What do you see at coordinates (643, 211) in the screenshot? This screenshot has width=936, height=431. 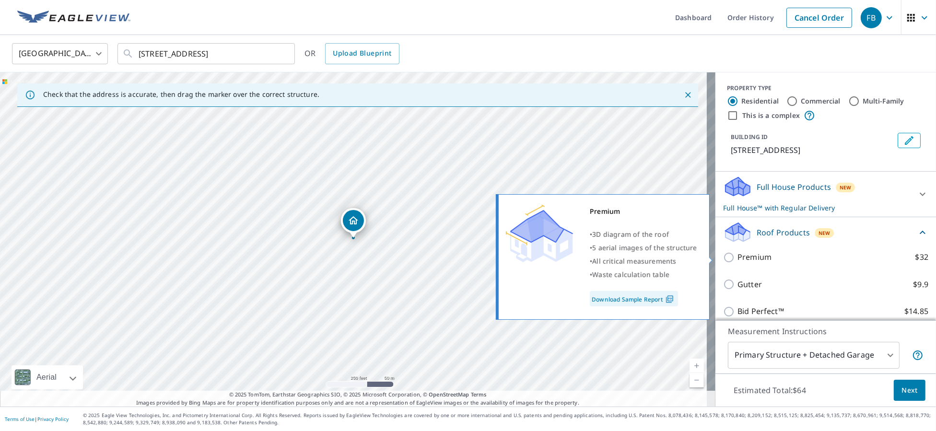 I see `div: Premium` at bounding box center [643, 211].